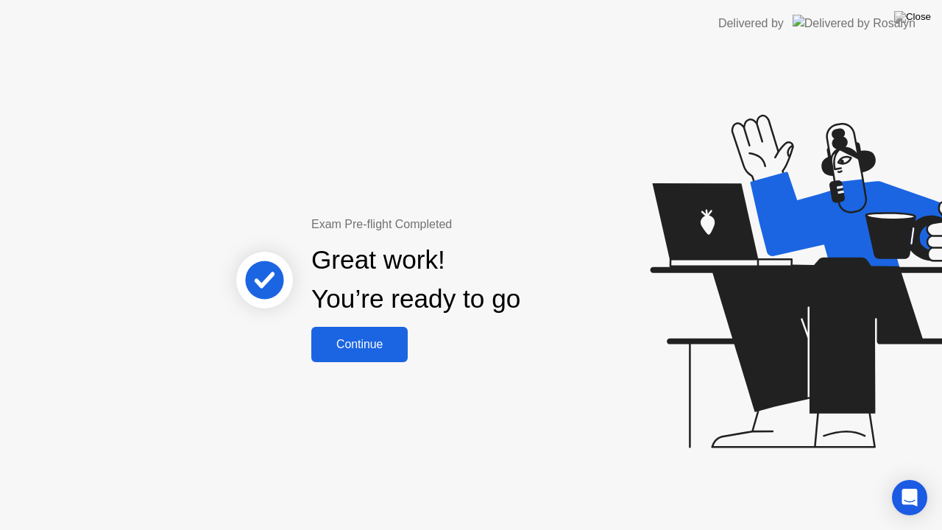 The width and height of the screenshot is (942, 530). What do you see at coordinates (751, 24) in the screenshot?
I see `div: Delivered by` at bounding box center [751, 24].